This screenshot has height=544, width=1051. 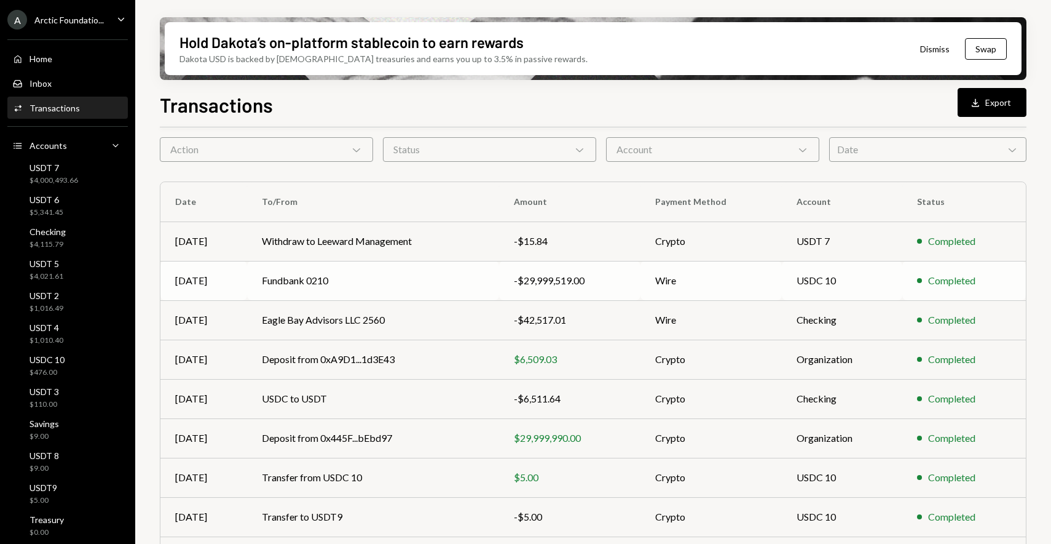 What do you see at coordinates (43, 487) in the screenshot?
I see `div: USDT9` at bounding box center [43, 487].